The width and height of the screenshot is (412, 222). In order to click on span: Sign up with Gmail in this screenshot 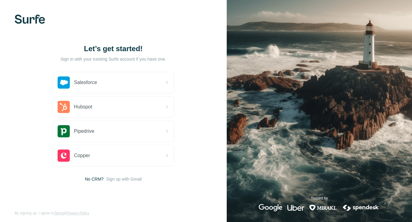, I will do `click(124, 179)`.